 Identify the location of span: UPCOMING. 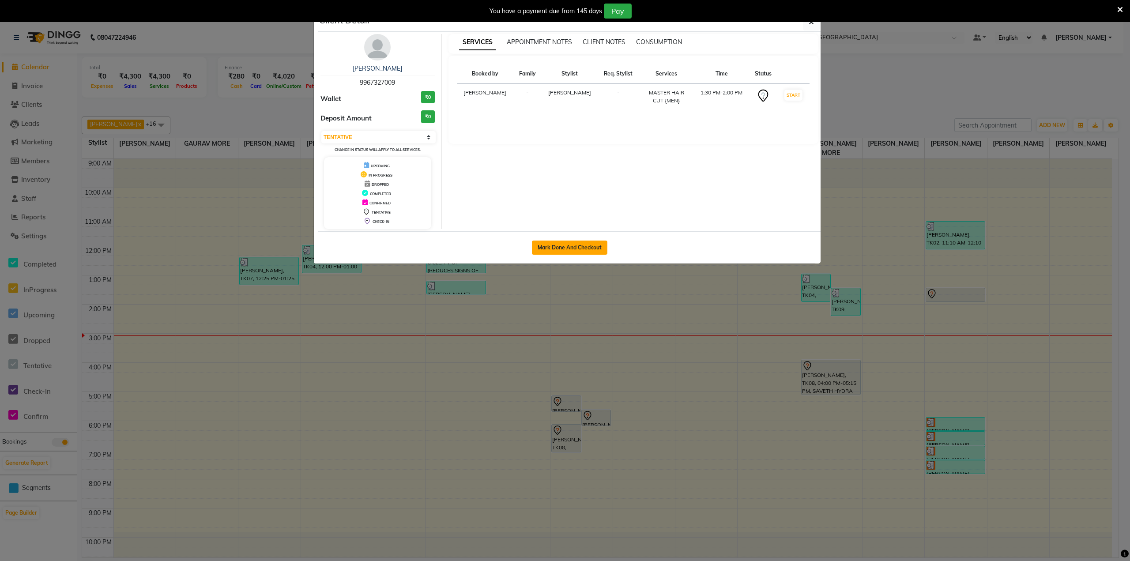
(380, 166).